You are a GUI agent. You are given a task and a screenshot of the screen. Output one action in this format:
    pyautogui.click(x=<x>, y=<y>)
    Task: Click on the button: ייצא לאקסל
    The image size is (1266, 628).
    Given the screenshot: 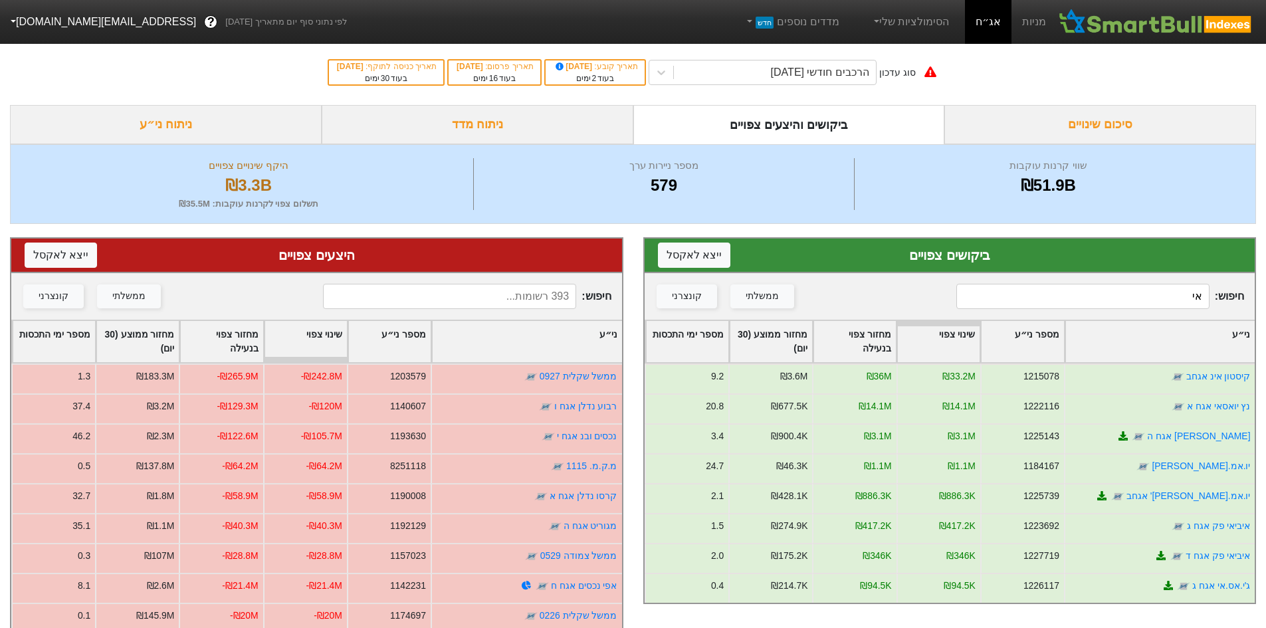 What is the action you would take?
    pyautogui.click(x=694, y=255)
    